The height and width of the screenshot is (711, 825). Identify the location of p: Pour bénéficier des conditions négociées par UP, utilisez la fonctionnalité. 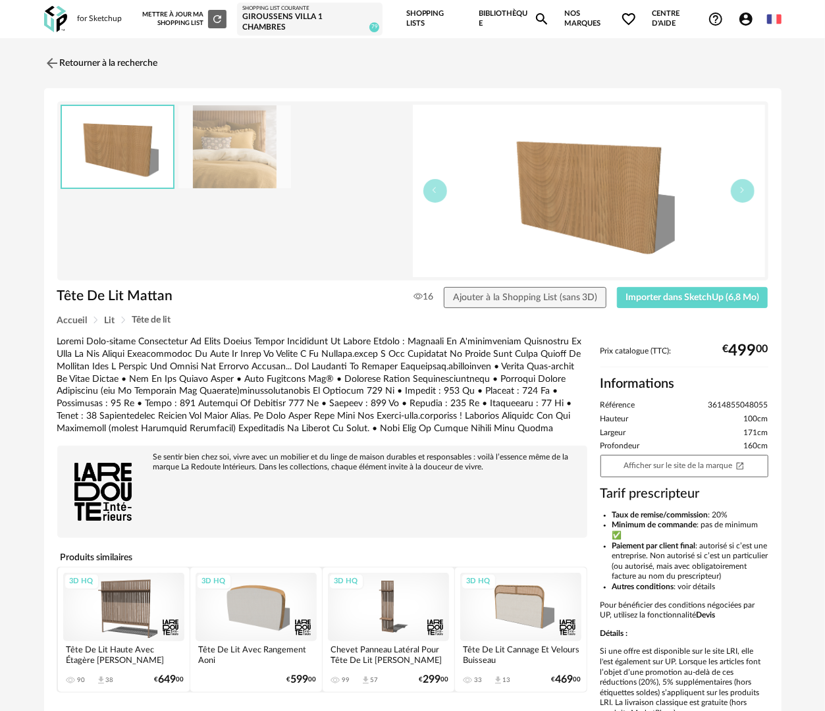
(684, 610).